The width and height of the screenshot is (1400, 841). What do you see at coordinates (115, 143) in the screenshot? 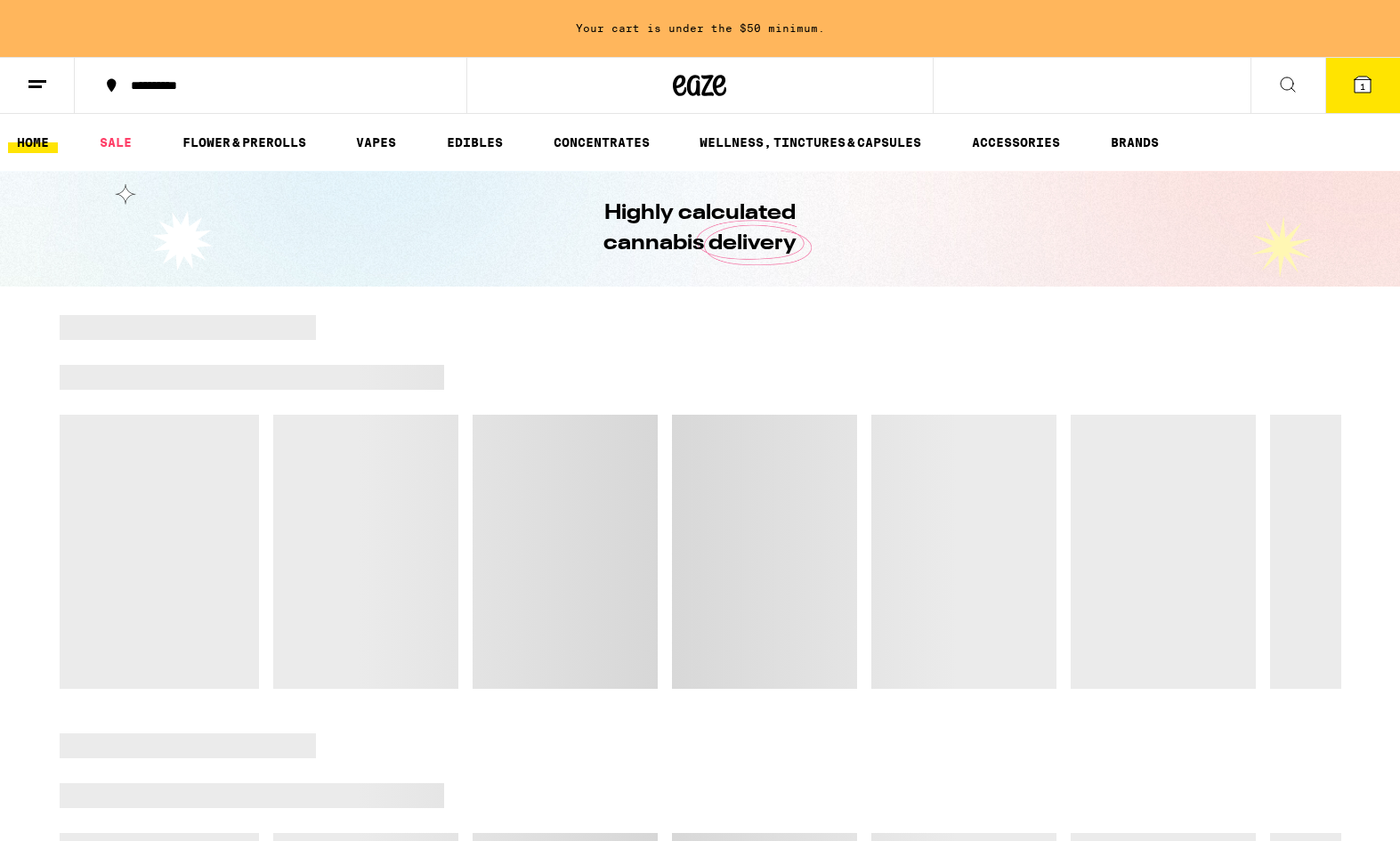
I see `a: SALE` at bounding box center [115, 143].